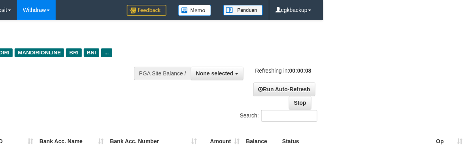 This screenshot has width=468, height=148. What do you see at coordinates (215, 73) in the screenshot?
I see `span: None selected` at bounding box center [215, 73].